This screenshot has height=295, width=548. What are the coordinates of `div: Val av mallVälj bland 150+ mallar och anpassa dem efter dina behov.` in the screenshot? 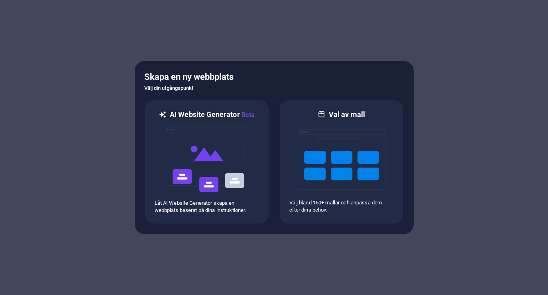 It's located at (342, 161).